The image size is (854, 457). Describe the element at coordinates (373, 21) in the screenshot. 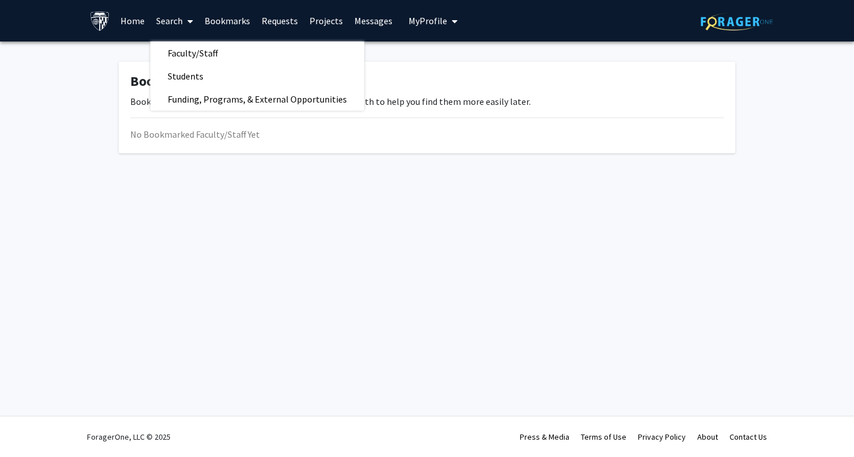

I see `a: Messages` at that location.